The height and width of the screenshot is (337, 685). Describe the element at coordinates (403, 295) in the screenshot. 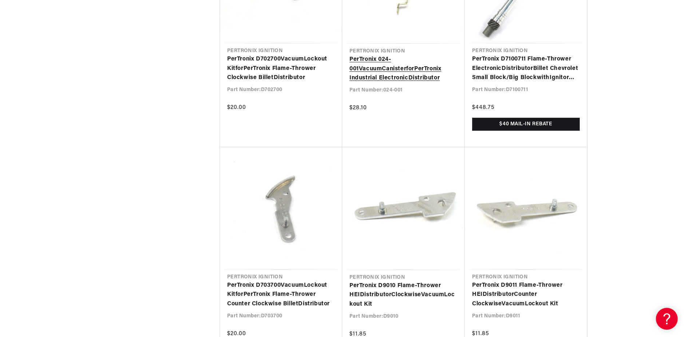

I see `a: PerTronix D9010 Flame-Thrower HEIDistributorClockwiseVacuumLockout Kit` at that location.